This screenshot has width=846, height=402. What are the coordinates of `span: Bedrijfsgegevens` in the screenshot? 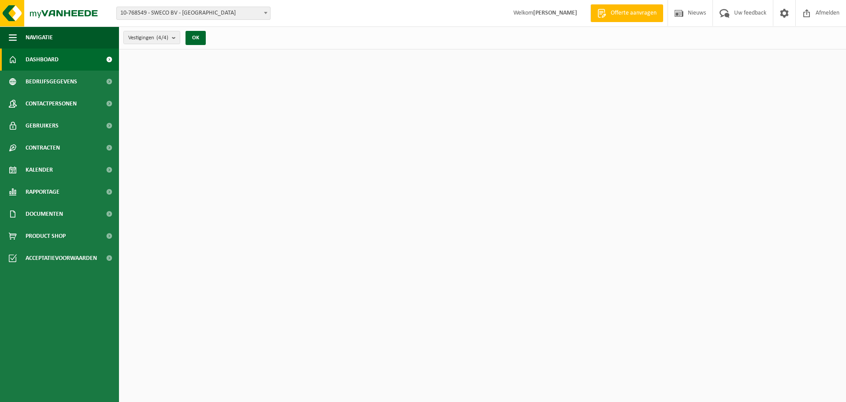 It's located at (51, 82).